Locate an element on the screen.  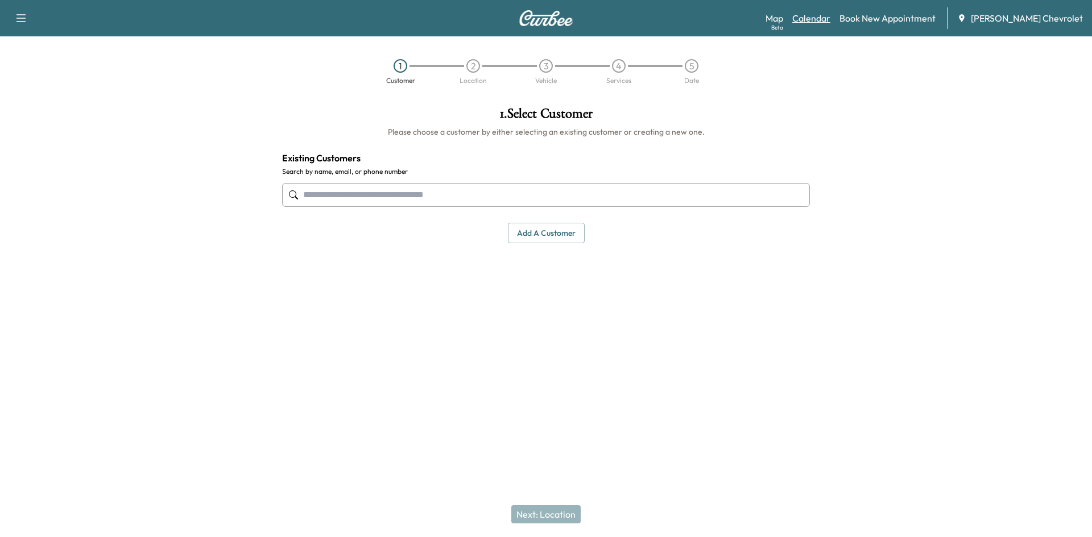
div: Beta is located at coordinates (777, 27).